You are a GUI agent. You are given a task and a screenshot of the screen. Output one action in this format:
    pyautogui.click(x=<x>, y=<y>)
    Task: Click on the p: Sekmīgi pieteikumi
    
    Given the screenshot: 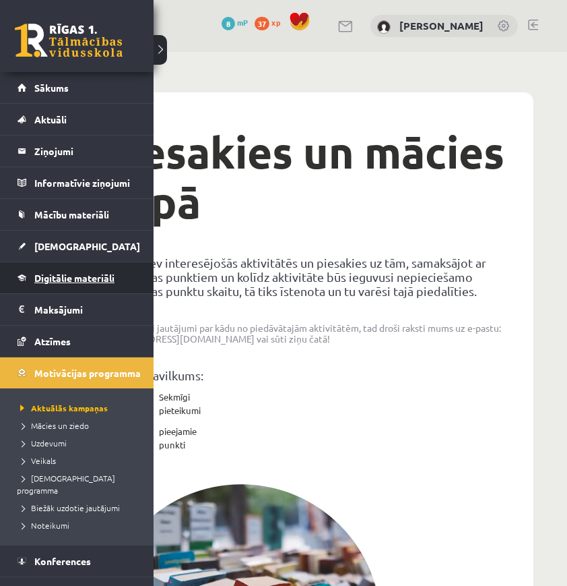 What is the action you would take?
    pyautogui.click(x=155, y=404)
    